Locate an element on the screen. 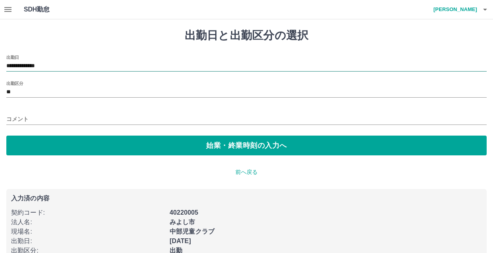  button: 始業・終業時刻の入力へ is located at coordinates (246, 146).